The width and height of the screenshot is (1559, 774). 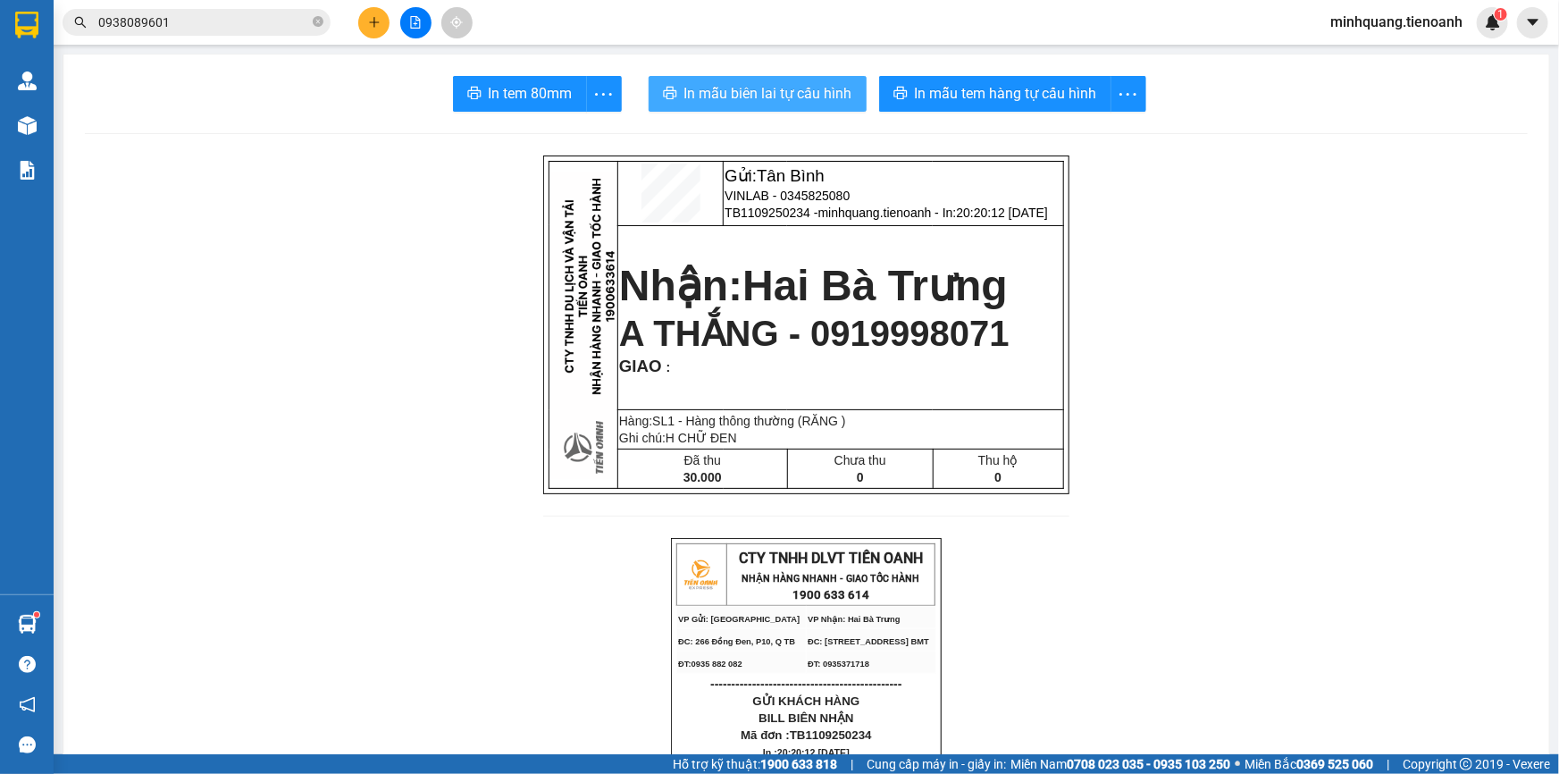 I want to click on span: In mẫu tem hàng tự cấu hình, so click(x=1006, y=93).